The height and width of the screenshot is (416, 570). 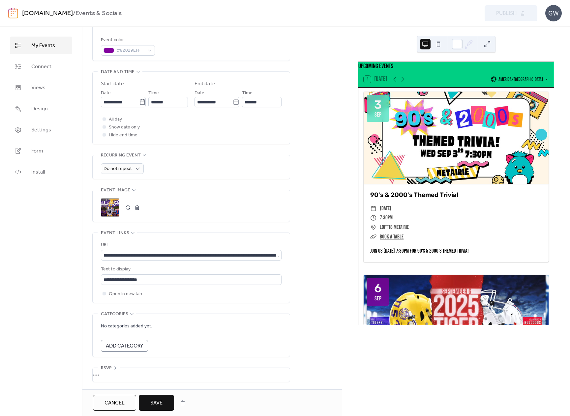 What do you see at coordinates (378, 289) in the screenshot?
I see `div: 6` at bounding box center [378, 289].